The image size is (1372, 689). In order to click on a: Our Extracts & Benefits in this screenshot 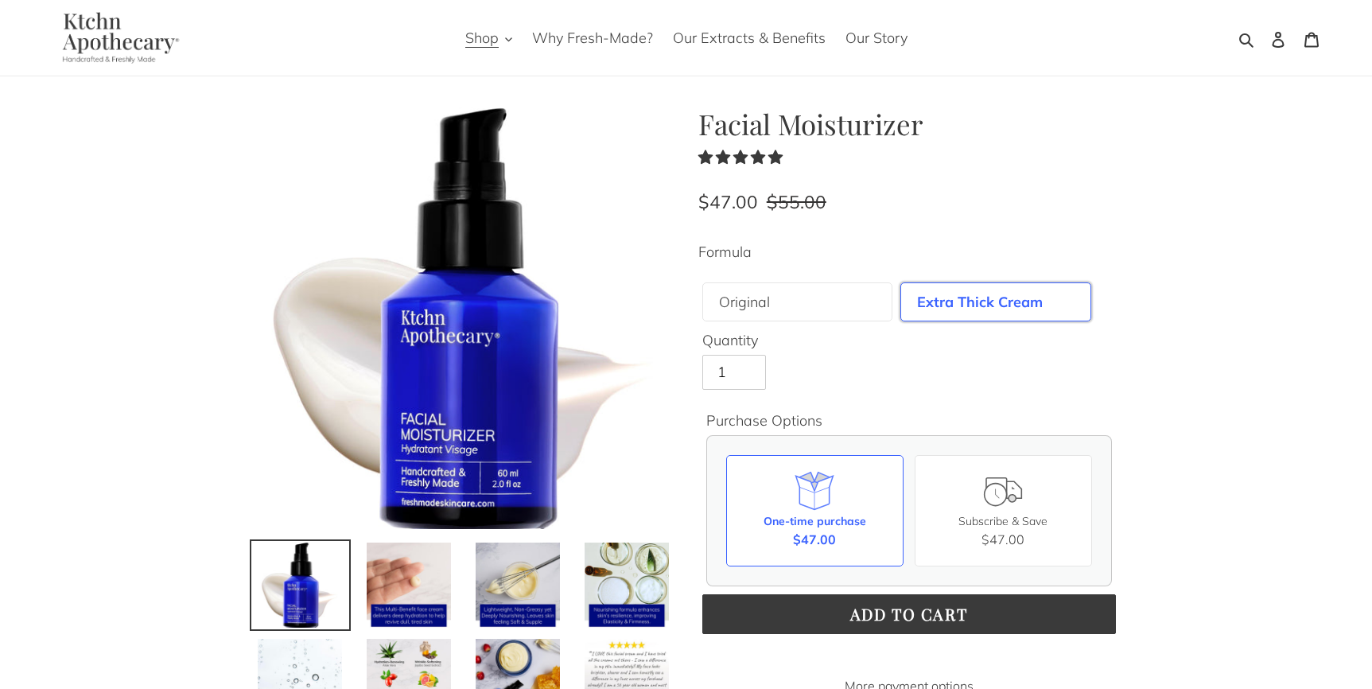, I will do `click(749, 37)`.